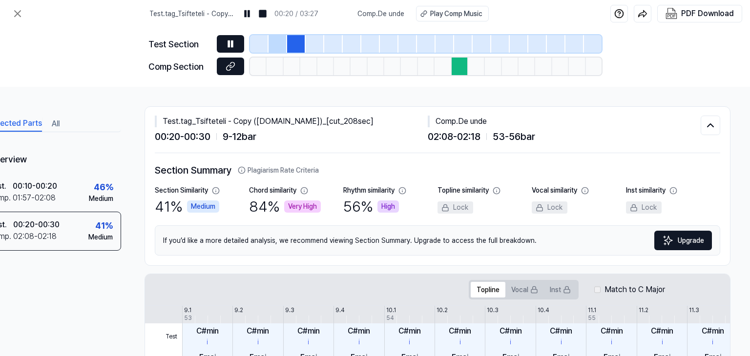 This screenshot has height=356, width=750. I want to click on div: 9.2, so click(239, 310).